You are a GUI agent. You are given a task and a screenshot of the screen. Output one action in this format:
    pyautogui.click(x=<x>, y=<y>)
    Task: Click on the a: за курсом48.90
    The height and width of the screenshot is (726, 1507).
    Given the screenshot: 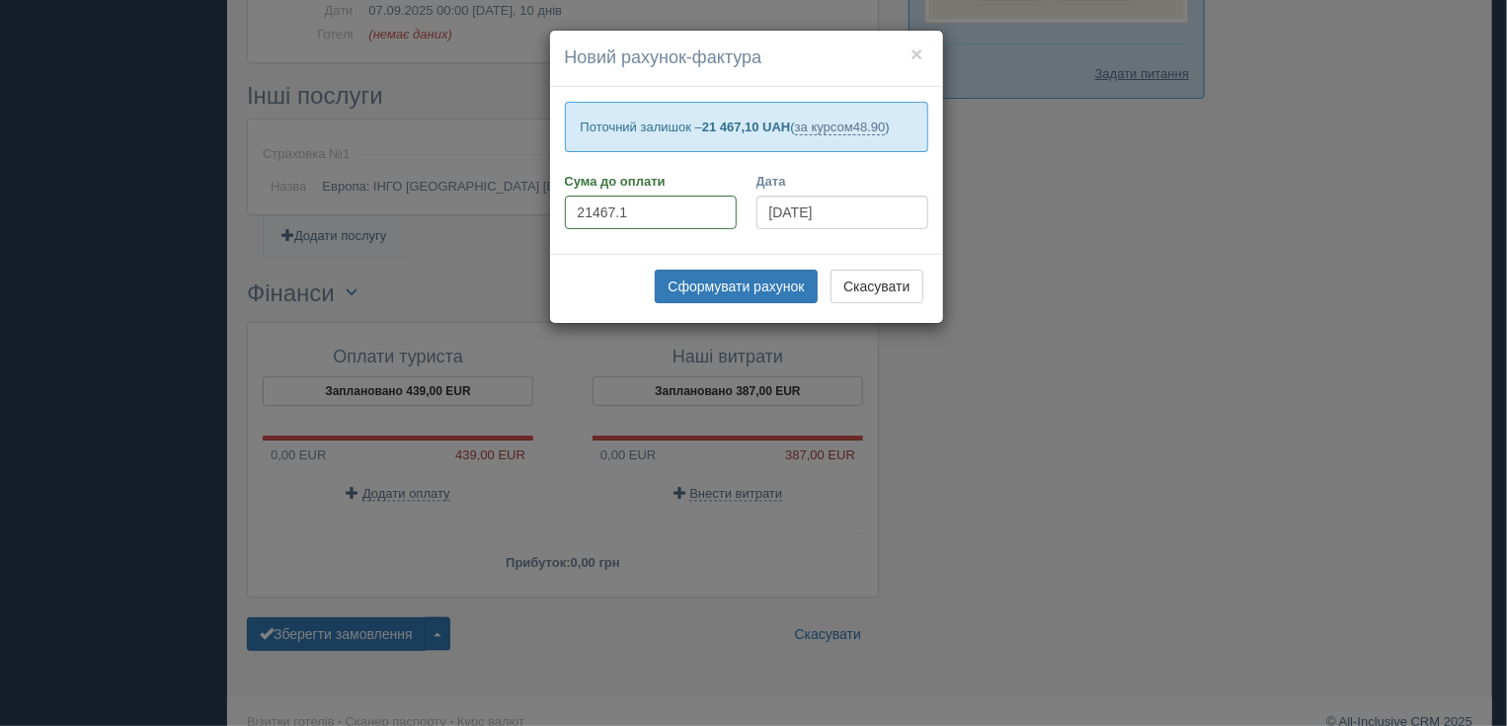 What is the action you would take?
    pyautogui.click(x=840, y=127)
    